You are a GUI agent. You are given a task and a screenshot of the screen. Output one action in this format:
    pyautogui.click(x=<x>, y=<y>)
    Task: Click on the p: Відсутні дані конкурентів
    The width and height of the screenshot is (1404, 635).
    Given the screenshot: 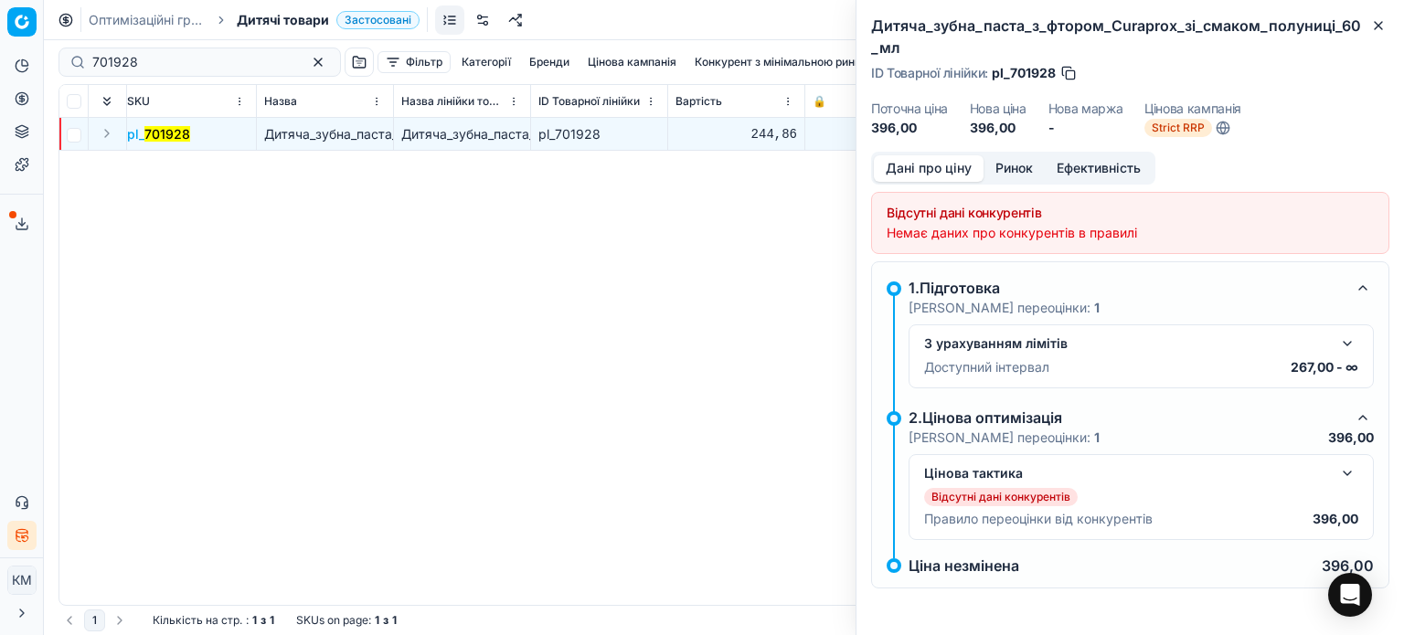 What is the action you would take?
    pyautogui.click(x=1001, y=497)
    